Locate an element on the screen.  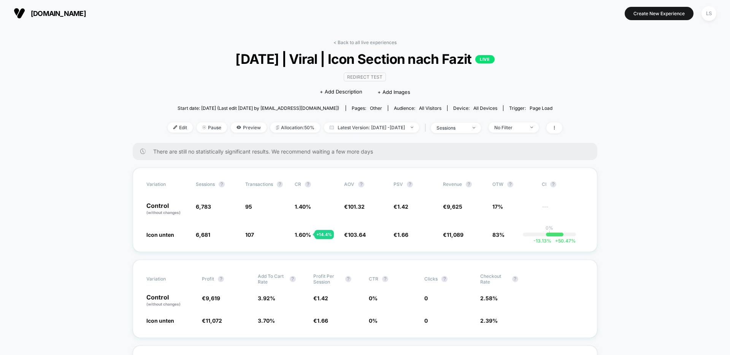
span: 83% is located at coordinates (499, 235).